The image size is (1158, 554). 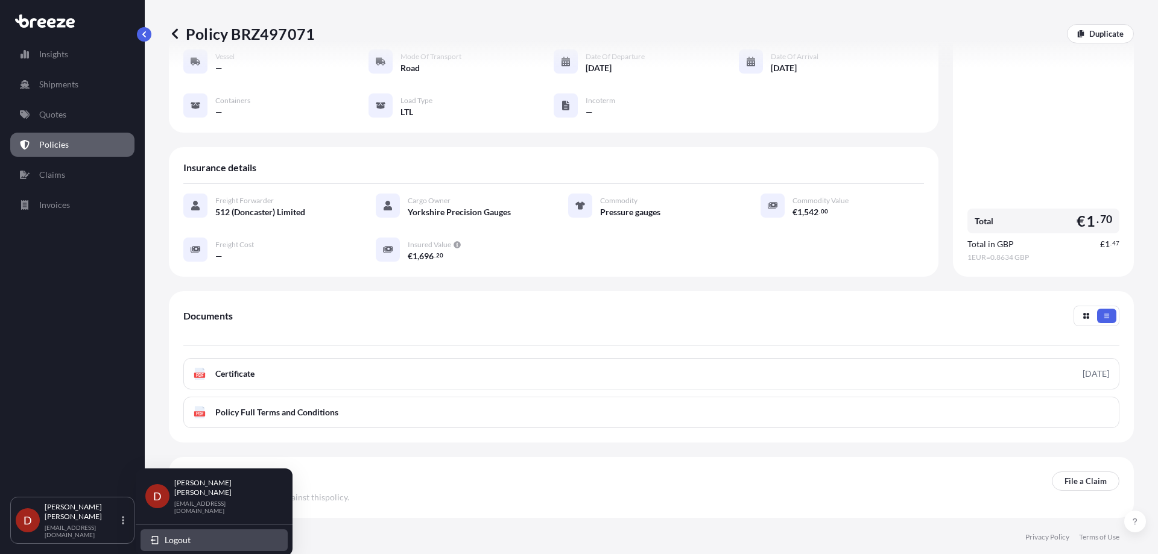 What do you see at coordinates (1047, 538) in the screenshot?
I see `a: Privacy Policy` at bounding box center [1047, 538].